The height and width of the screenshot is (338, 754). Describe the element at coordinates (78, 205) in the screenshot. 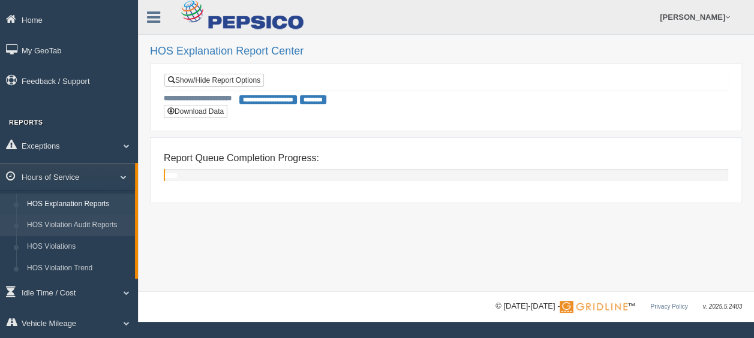

I see `a: HOS Explanation Reports` at that location.